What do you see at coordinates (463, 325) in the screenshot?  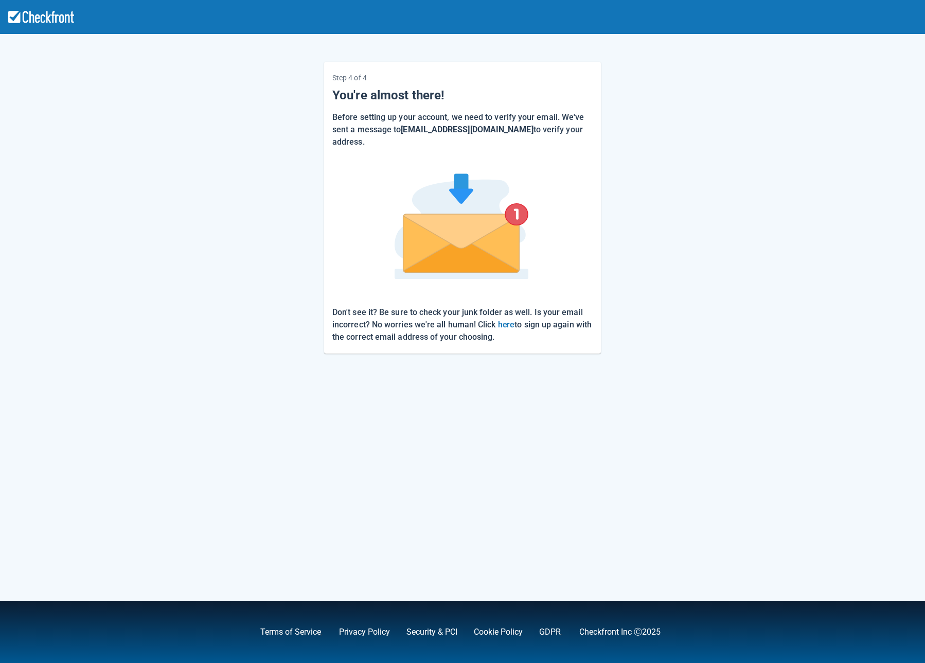 I see `p: Don't see it? Be sure to check your junk folder as well. Is your email incorrect? No worries we'r...` at bounding box center [463, 325].